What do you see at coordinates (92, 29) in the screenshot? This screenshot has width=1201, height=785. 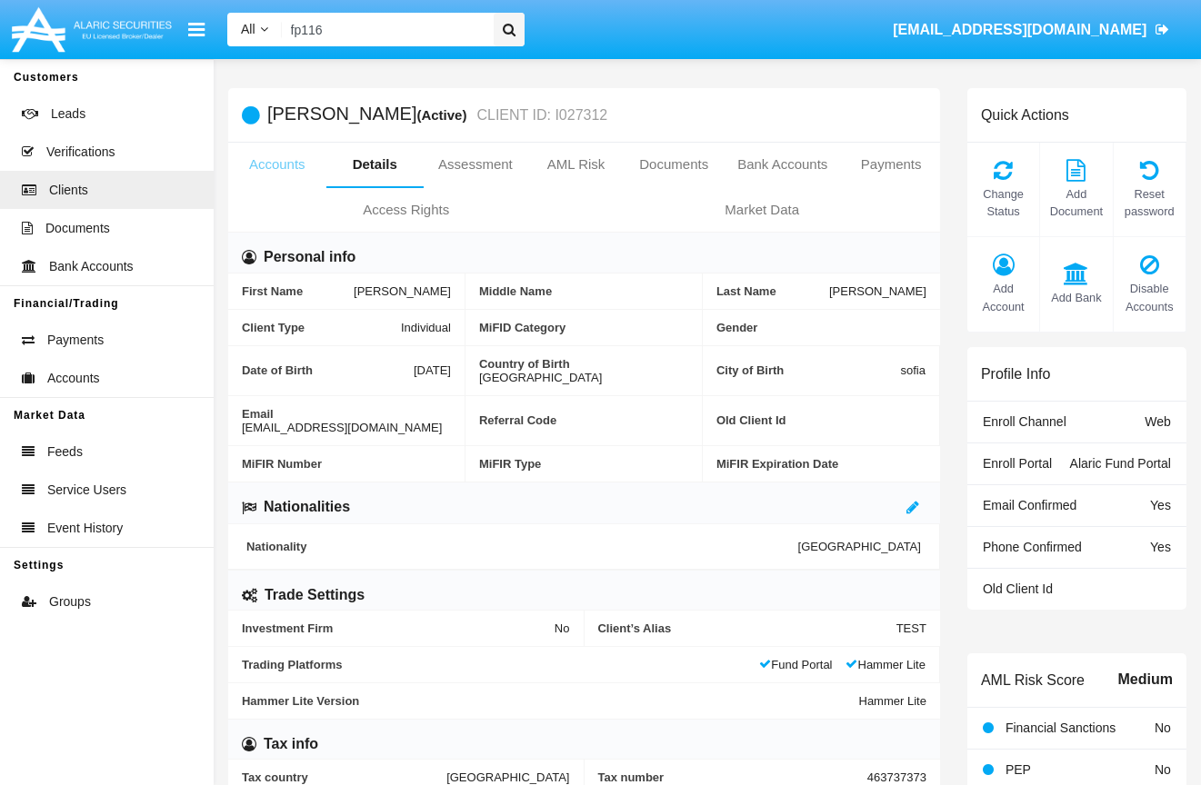 I see `img: Logo image` at bounding box center [92, 29].